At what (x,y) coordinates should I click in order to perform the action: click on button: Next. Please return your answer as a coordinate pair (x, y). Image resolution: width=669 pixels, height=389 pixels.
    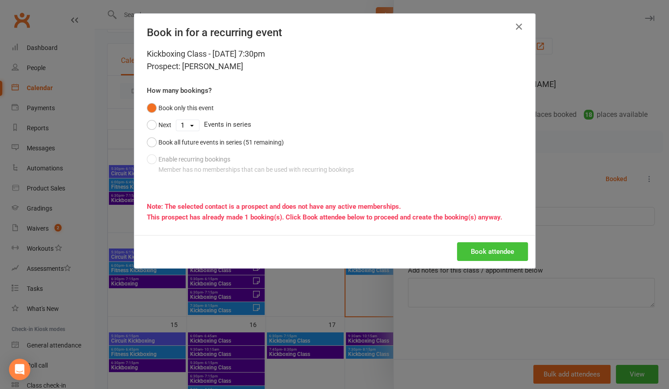
    Looking at the image, I should click on (159, 125).